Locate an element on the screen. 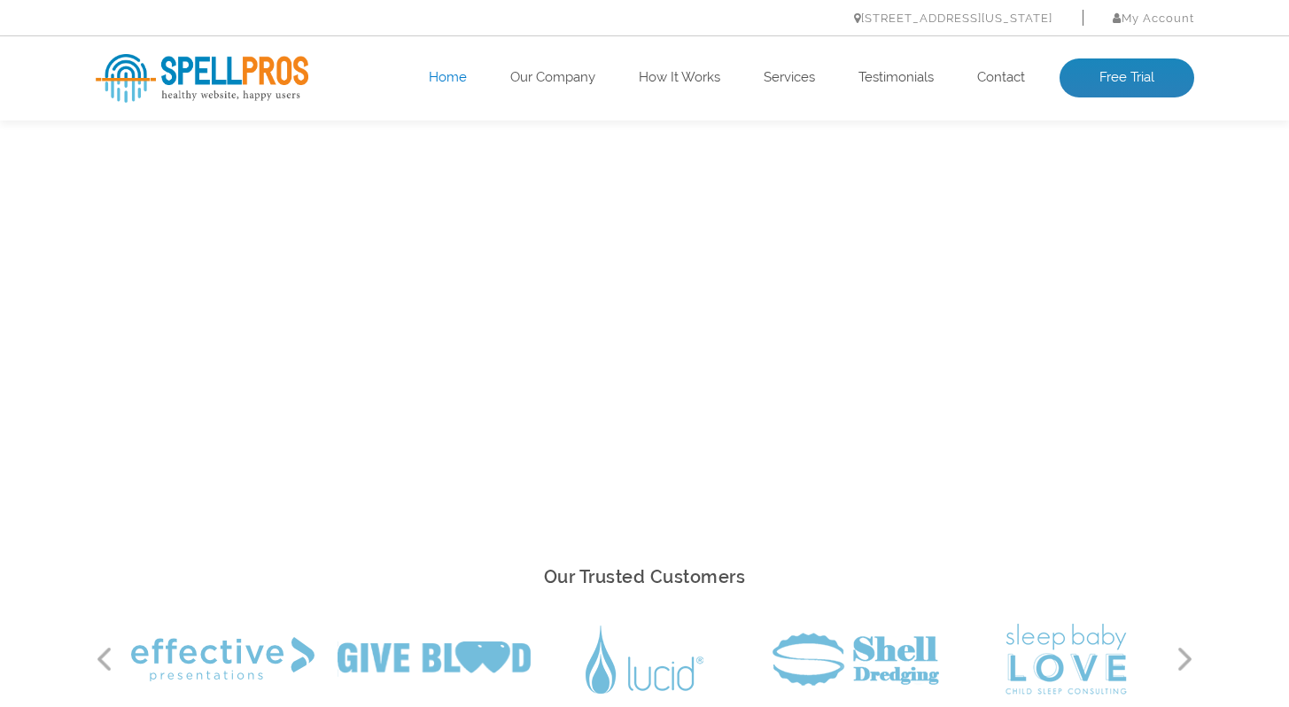 The image size is (1289, 707). img: Give Blood is located at coordinates (434, 659).